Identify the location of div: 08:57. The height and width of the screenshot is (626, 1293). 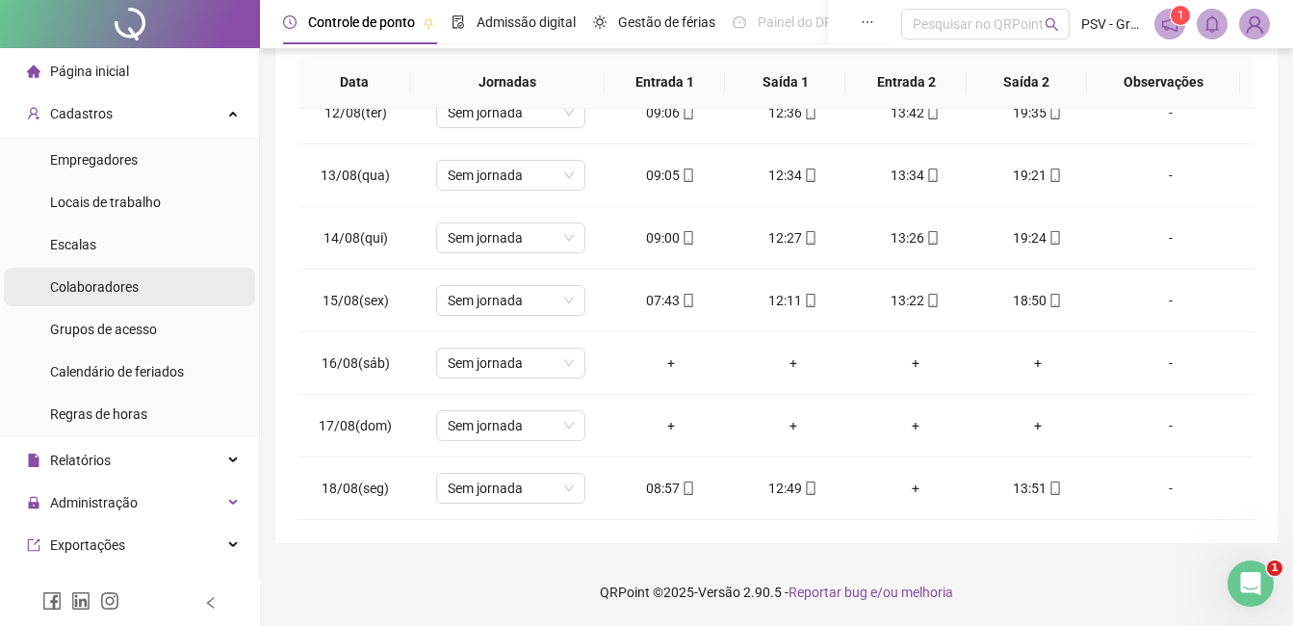
(670, 488).